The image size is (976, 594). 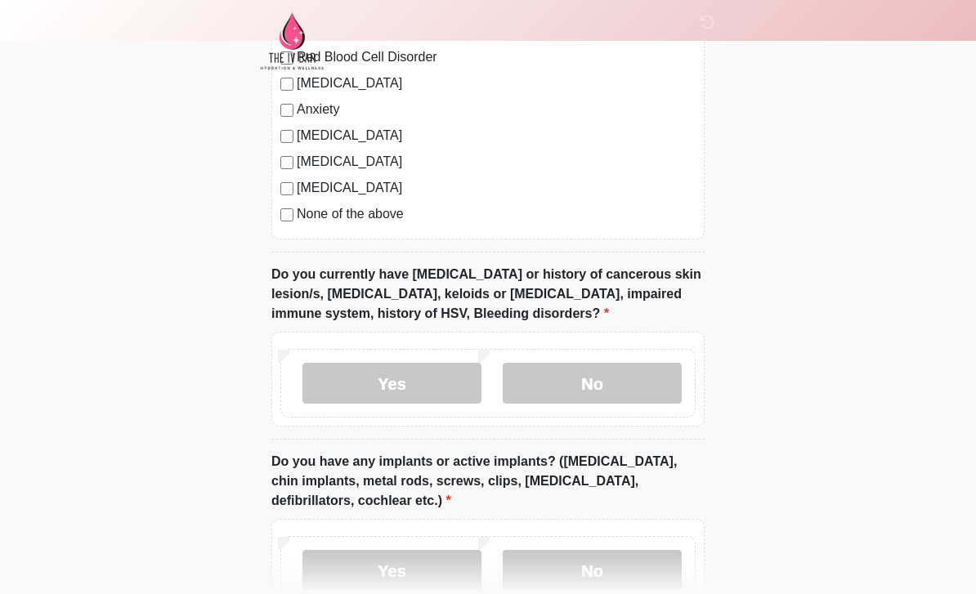 What do you see at coordinates (496, 110) in the screenshot?
I see `label: Anxiety` at bounding box center [496, 110].